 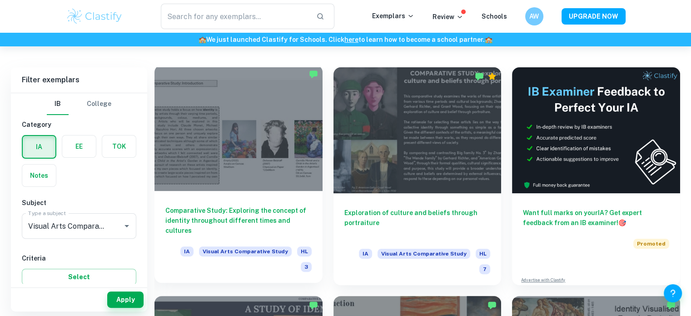 I want to click on h6: AW, so click(x=534, y=16).